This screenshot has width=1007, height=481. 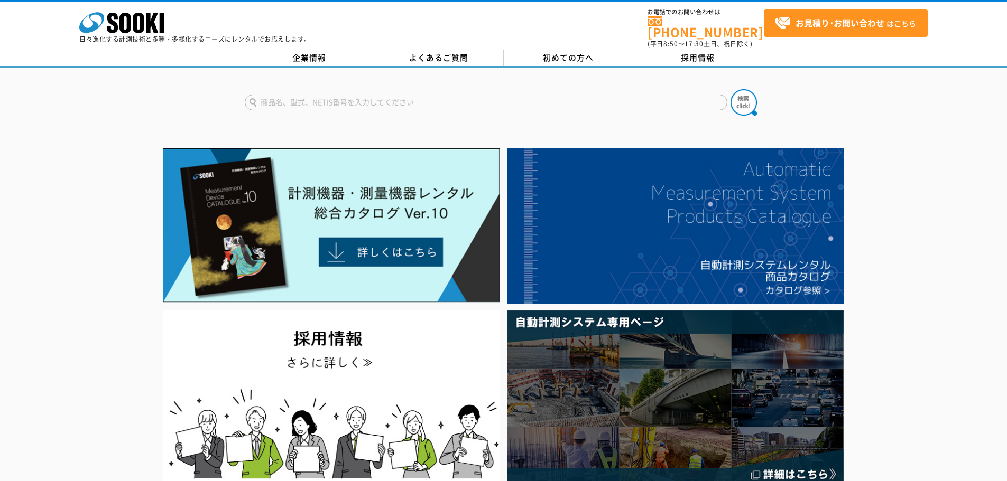 What do you see at coordinates (744, 103) in the screenshot?
I see `img: btn_search.png` at bounding box center [744, 103].